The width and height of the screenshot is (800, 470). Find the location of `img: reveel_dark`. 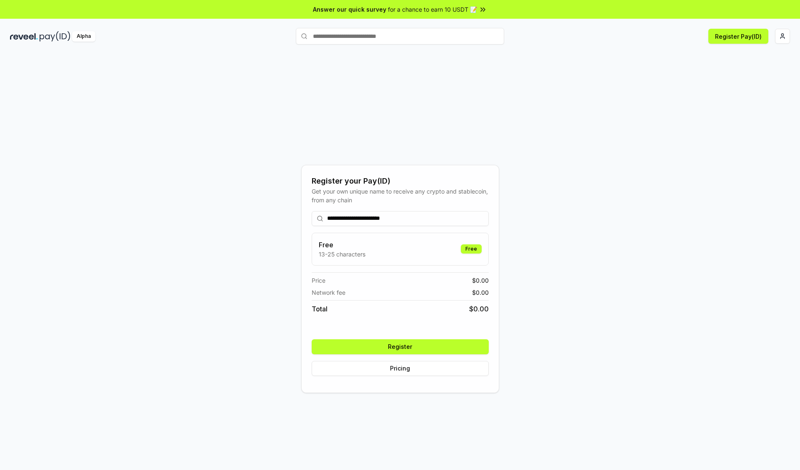

img: reveel_dark is located at coordinates (24, 36).